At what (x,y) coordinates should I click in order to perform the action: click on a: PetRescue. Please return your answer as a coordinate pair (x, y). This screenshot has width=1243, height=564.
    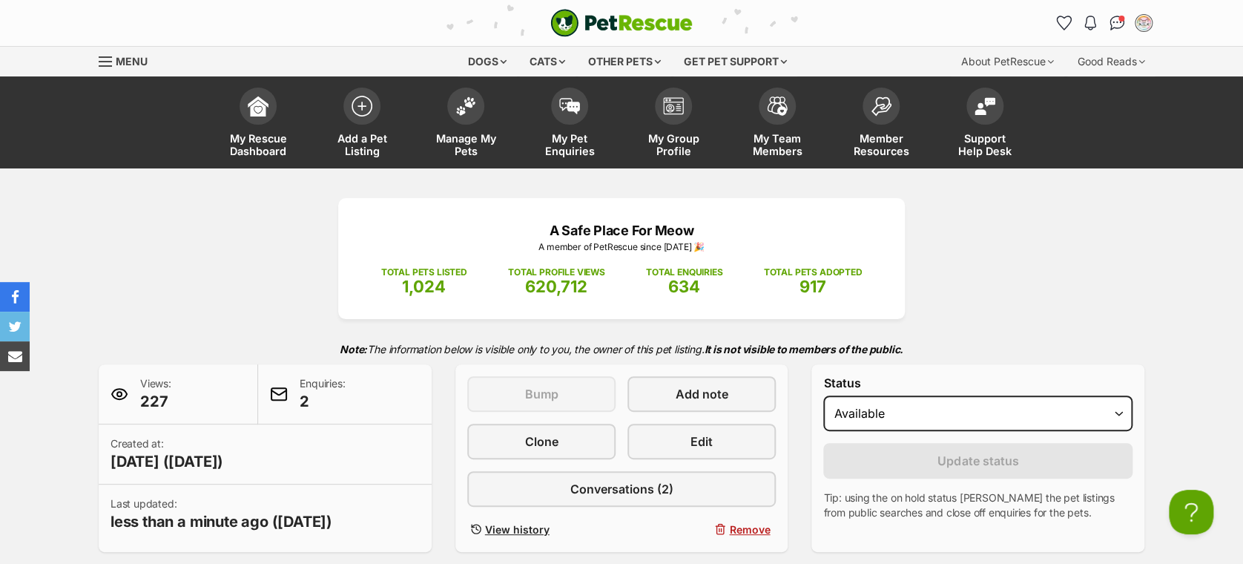
    Looking at the image, I should click on (622, 23).